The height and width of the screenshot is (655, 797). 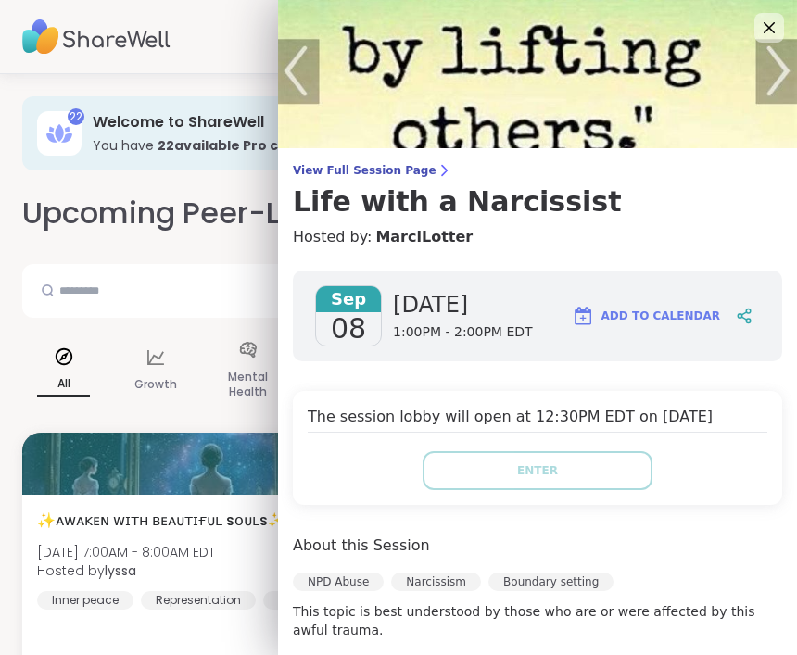 What do you see at coordinates (462, 333) in the screenshot?
I see `span: 1:00PM - 2:00PM EDT` at bounding box center [462, 333].